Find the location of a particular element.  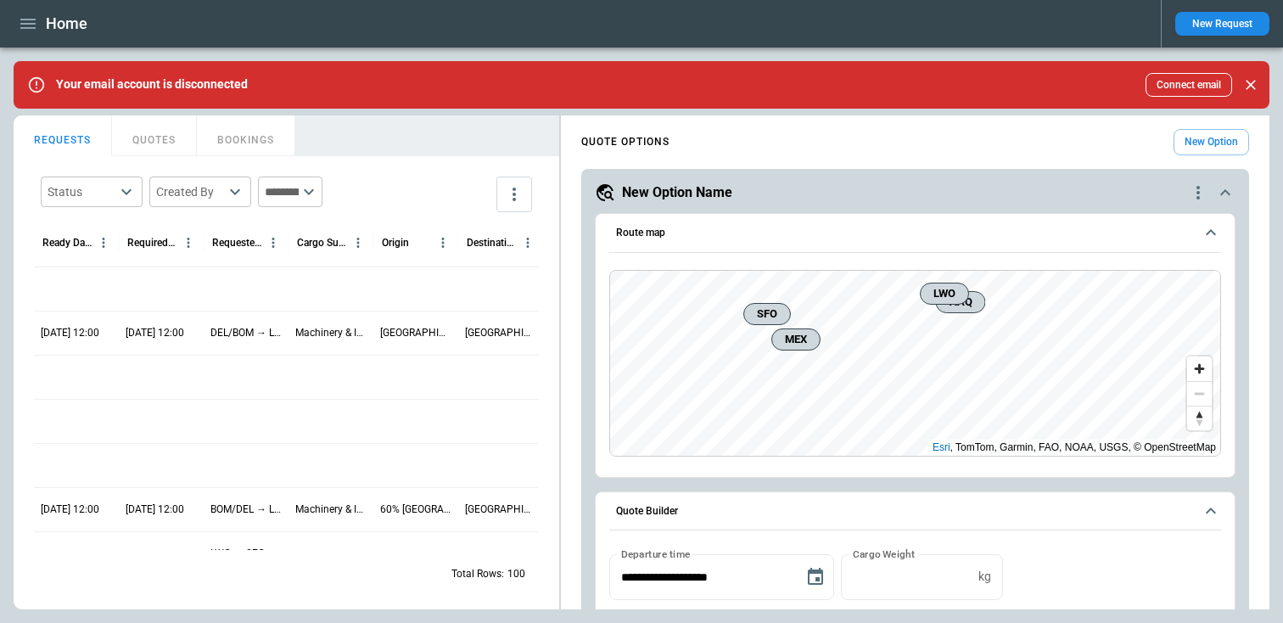

h4: QUOTE OPTIONS is located at coordinates (625, 142).